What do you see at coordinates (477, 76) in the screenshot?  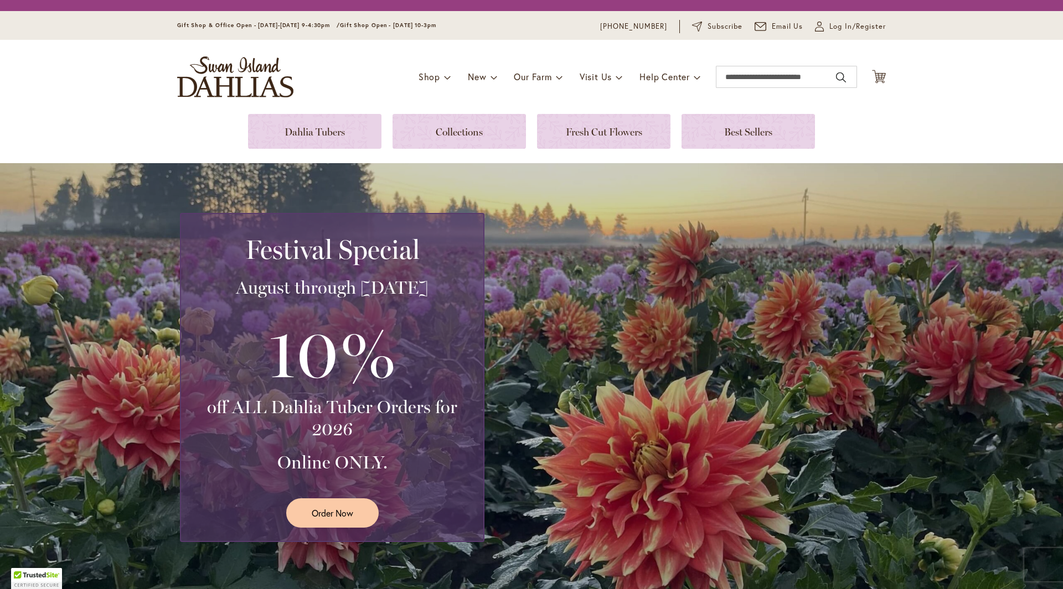 I see `span: New` at bounding box center [477, 76].